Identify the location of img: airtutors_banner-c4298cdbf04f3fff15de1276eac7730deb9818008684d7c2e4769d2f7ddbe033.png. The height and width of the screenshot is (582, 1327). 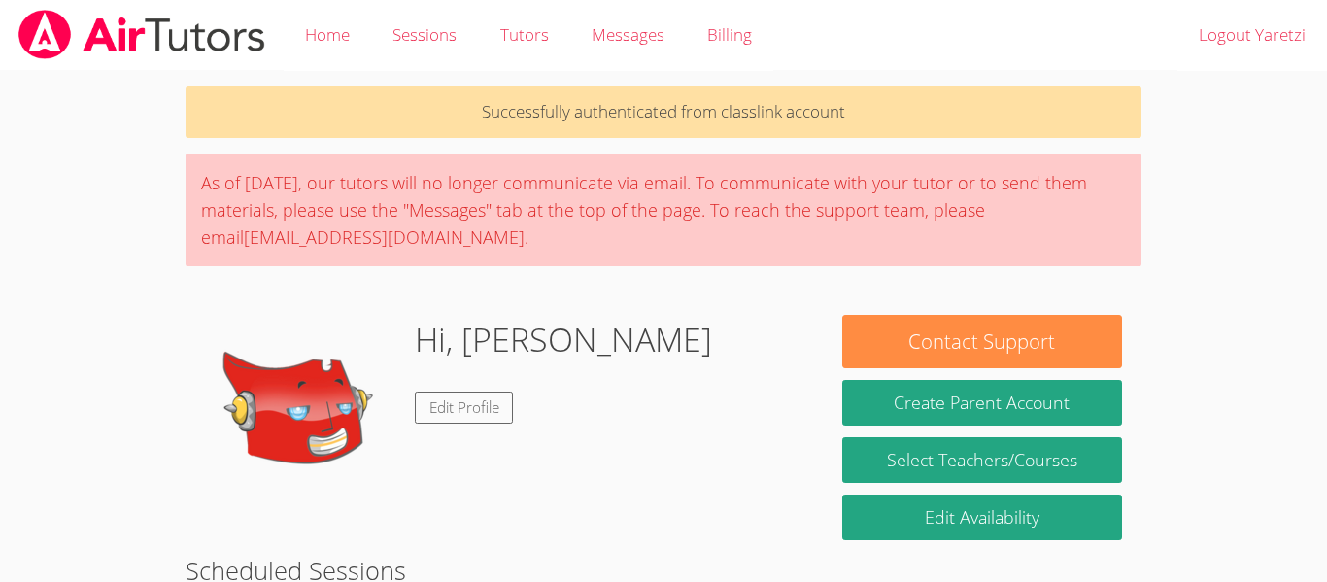
(142, 34).